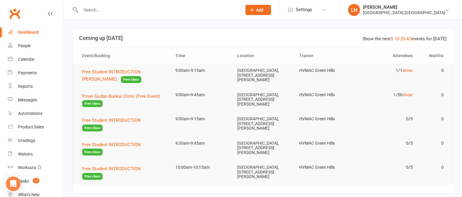 The image size is (462, 197). What do you see at coordinates (201, 167) in the screenshot?
I see `td: 10:00am-10:15am` at bounding box center [201, 167].